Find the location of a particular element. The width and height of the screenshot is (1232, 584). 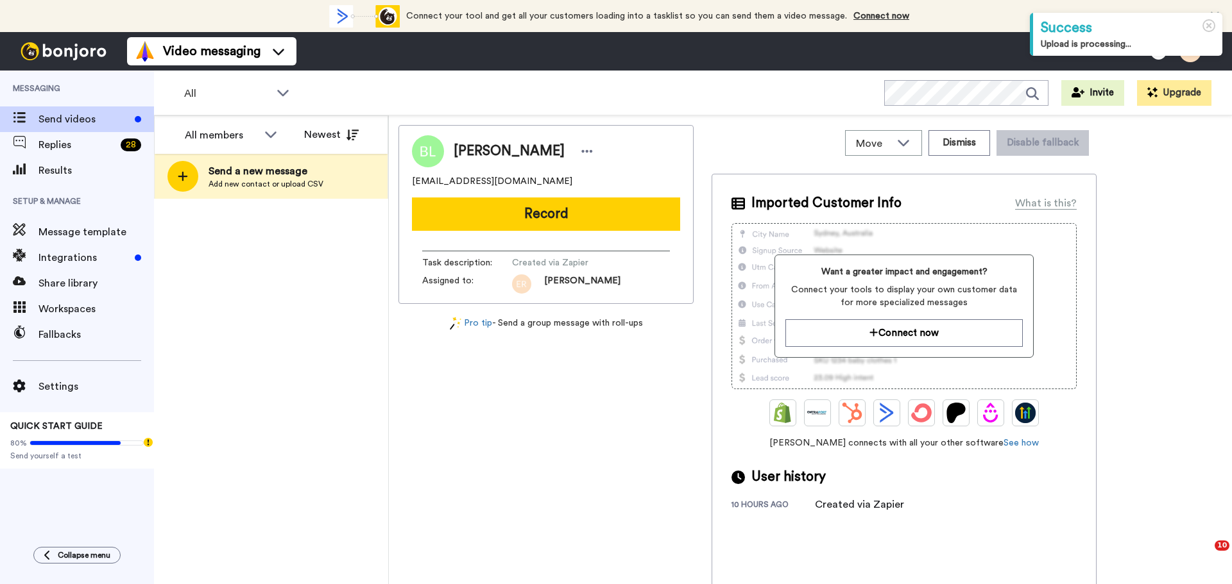

button: Disable fallback is located at coordinates (1042, 143).